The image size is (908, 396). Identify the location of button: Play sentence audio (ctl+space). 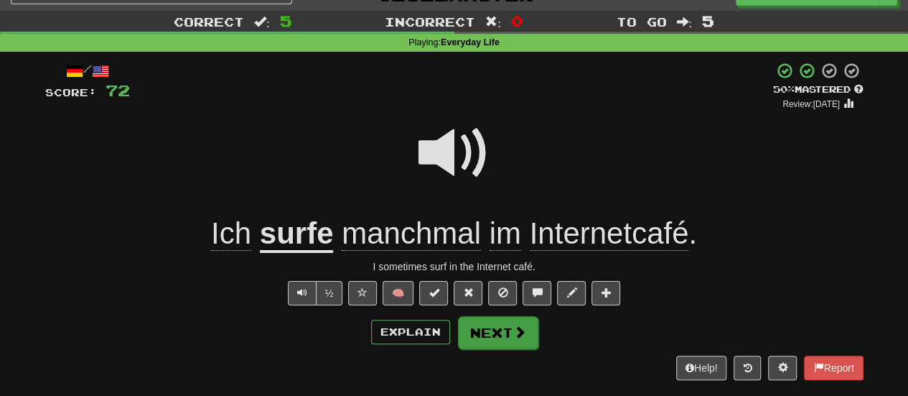
(302, 293).